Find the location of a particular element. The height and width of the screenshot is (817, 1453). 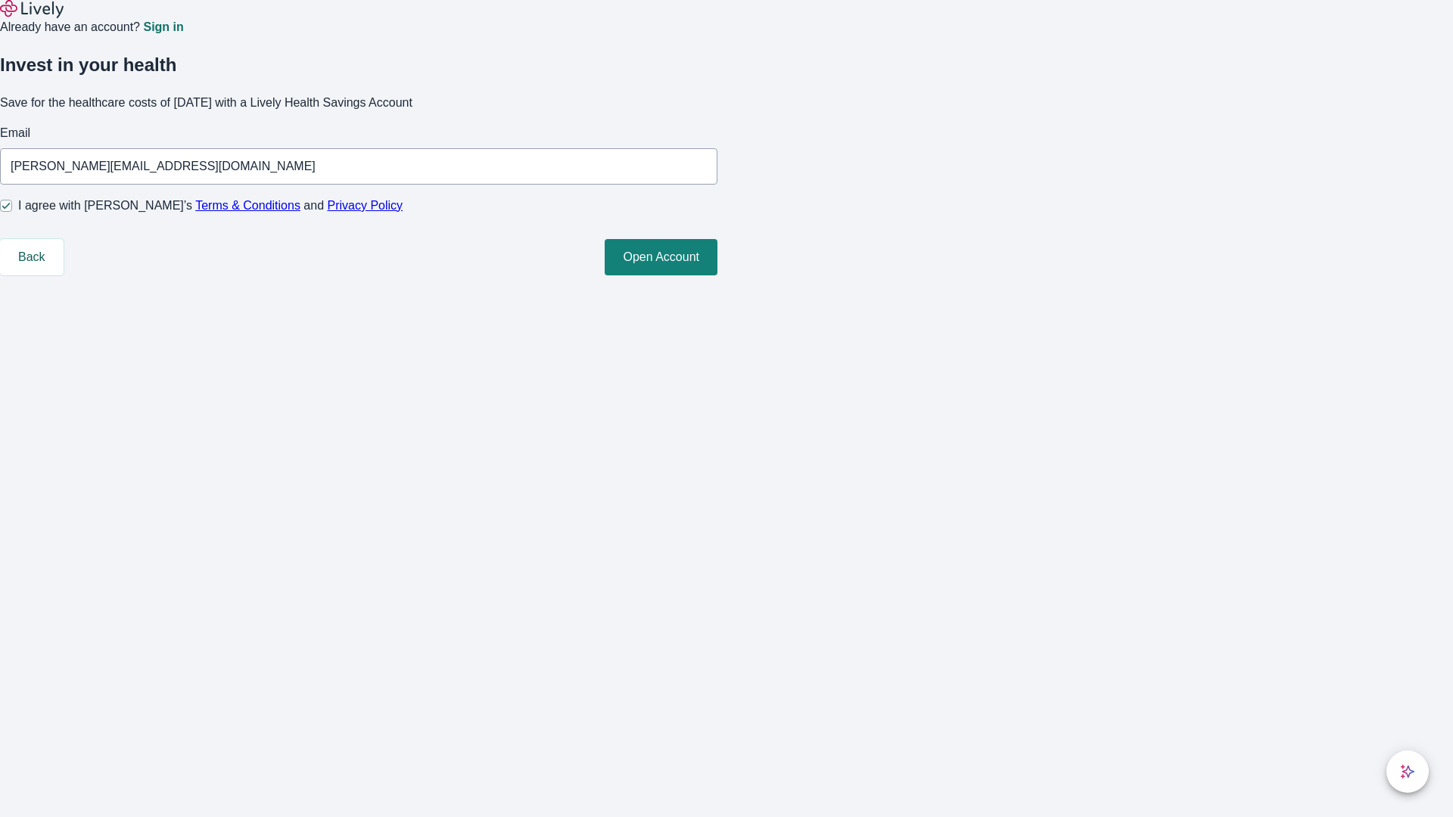

a: Terms & Conditions is located at coordinates (247, 205).